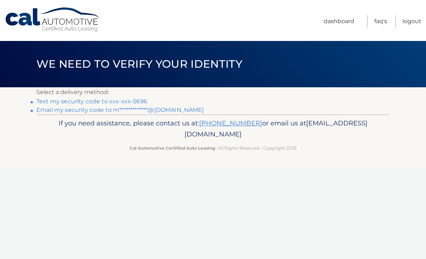 The height and width of the screenshot is (259, 426). What do you see at coordinates (139, 64) in the screenshot?
I see `span: We need to verify your identity` at bounding box center [139, 64].